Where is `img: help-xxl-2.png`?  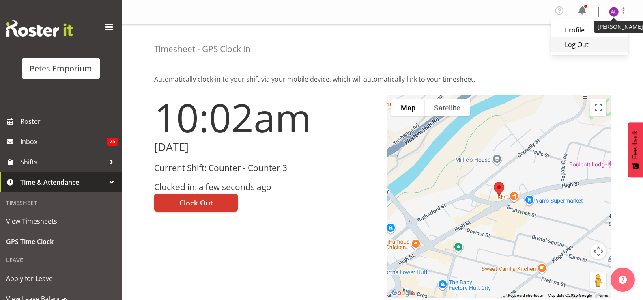
img: help-xxl-2.png is located at coordinates (622, 279).